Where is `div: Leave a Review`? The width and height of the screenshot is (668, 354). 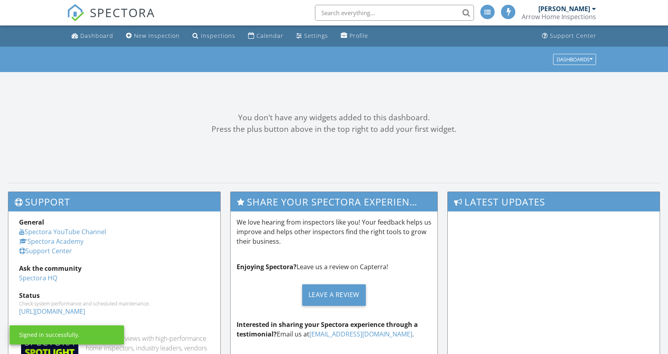
div: Leave a Review is located at coordinates (334, 295).